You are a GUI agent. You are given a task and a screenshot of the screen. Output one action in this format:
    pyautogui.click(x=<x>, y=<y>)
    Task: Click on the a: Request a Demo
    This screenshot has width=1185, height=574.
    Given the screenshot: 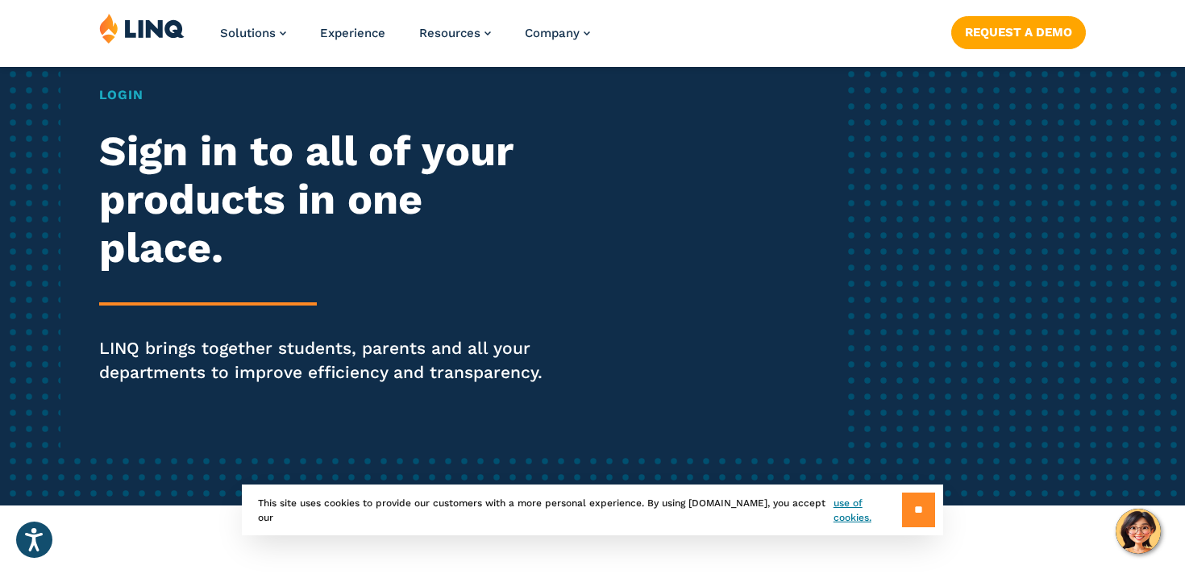 What is the action you would take?
    pyautogui.click(x=1018, y=32)
    